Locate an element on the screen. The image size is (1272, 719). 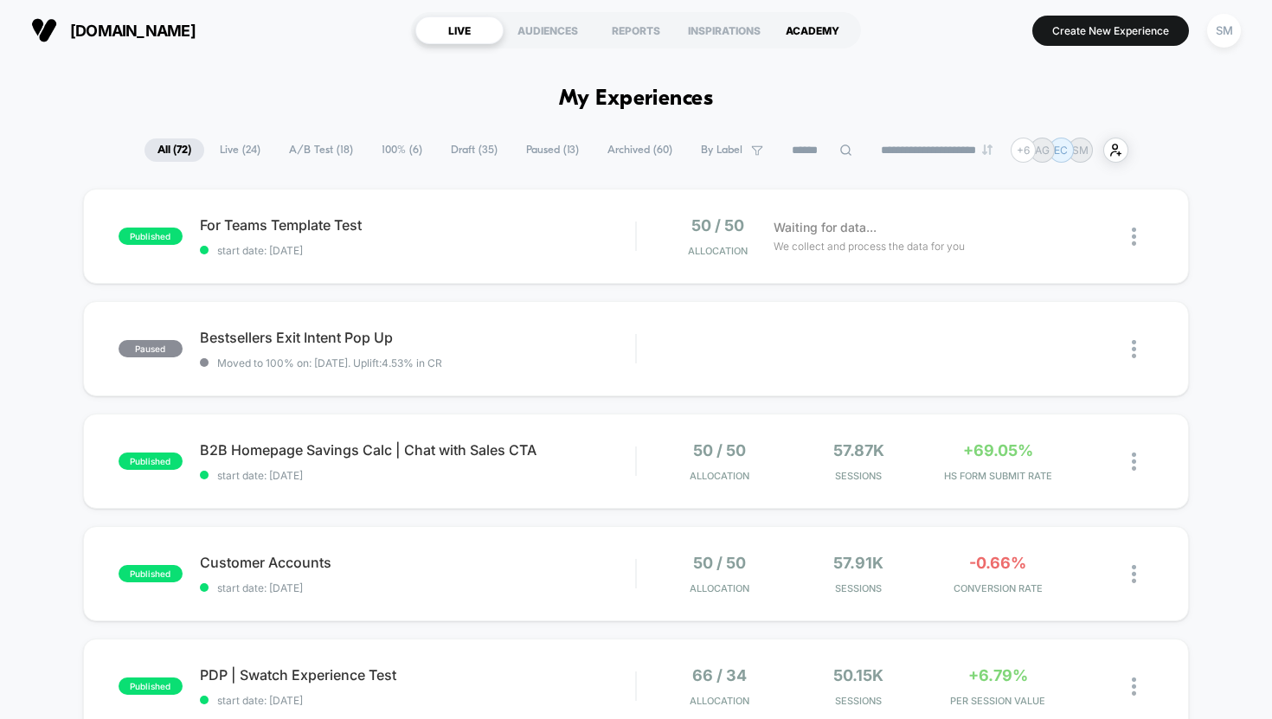
span: -0.66% is located at coordinates (998, 563).